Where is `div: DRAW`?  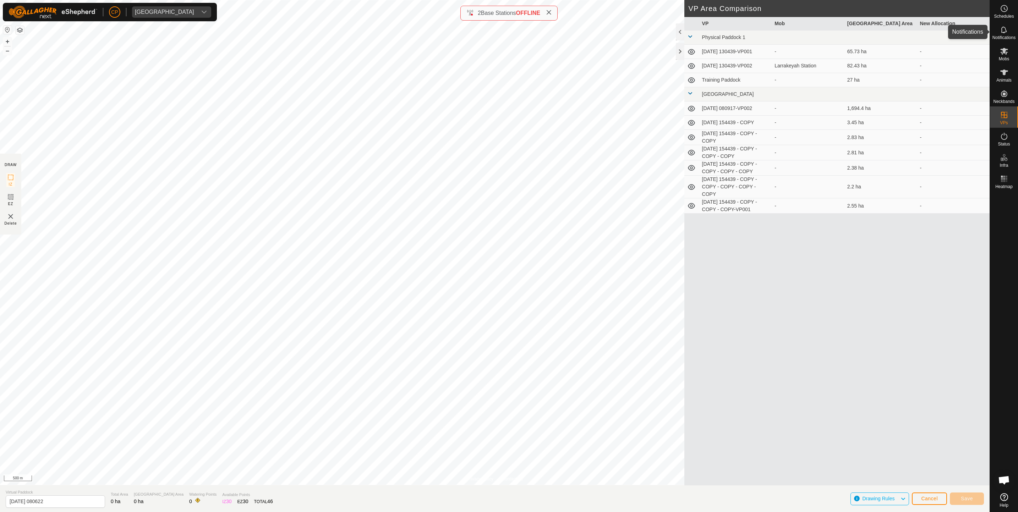
div: DRAW is located at coordinates (11, 165).